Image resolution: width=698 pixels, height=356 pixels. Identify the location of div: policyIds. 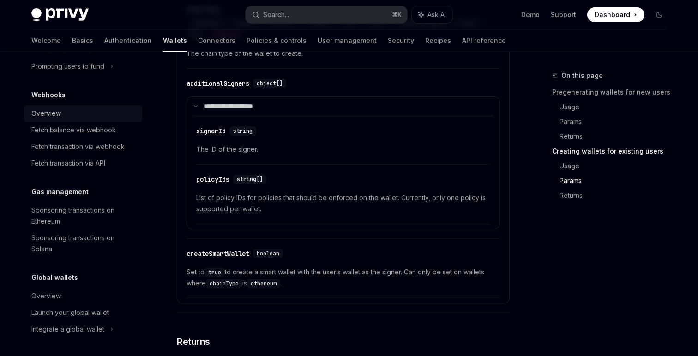
(213, 180).